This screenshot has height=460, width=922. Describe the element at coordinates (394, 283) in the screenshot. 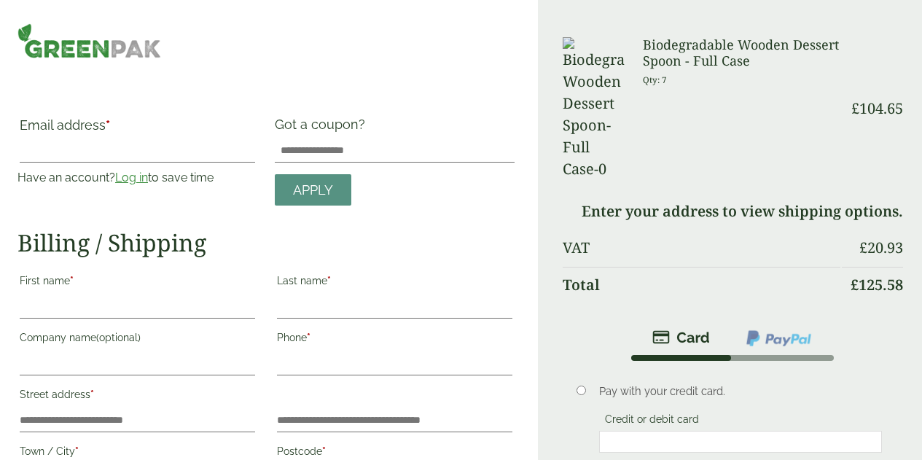

I see `label: Last name` at that location.